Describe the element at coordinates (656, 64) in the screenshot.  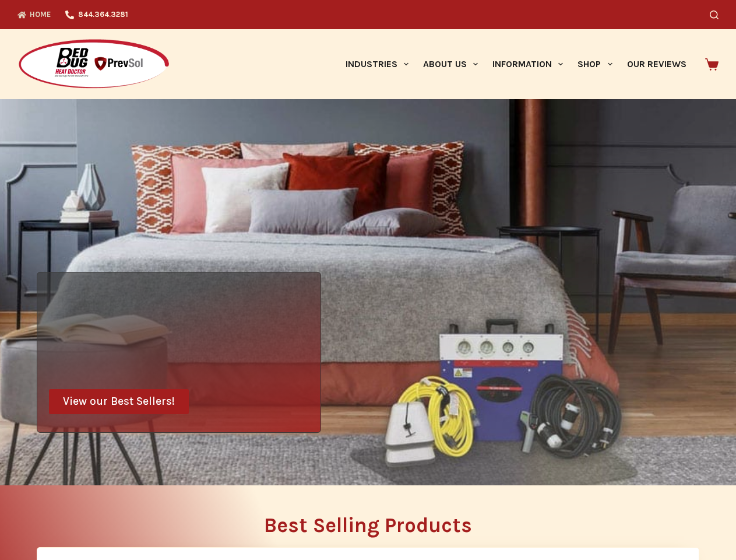
I see `a: Our Reviews` at that location.